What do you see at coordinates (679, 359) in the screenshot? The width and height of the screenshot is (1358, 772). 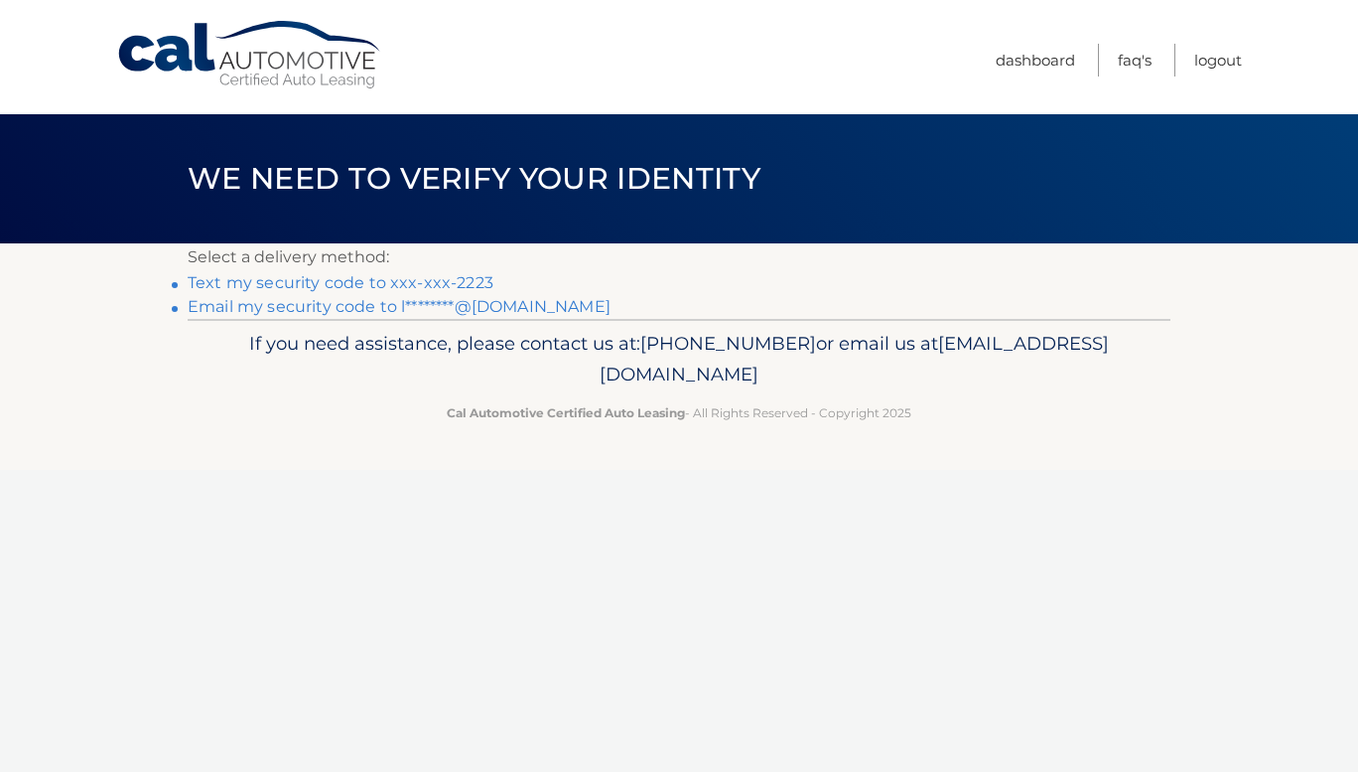 I see `p: If you need assistance, please contact us at: or email us at` at bounding box center [679, 359].